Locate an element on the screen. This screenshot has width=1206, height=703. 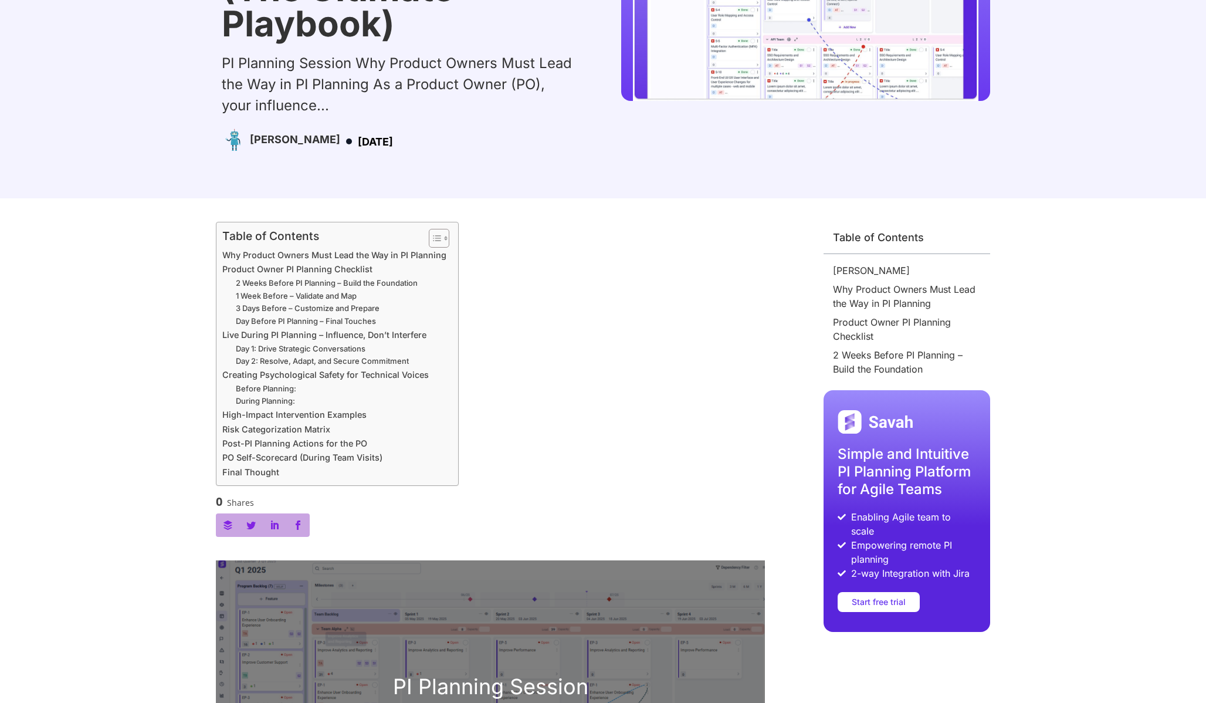
a: Creating Psychological Safety for Technical Voices is located at coordinates (326, 374).